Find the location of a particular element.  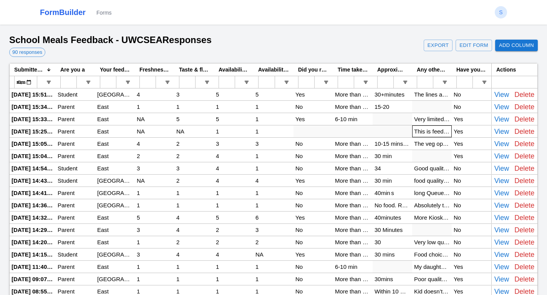

div: 30mins is located at coordinates (392, 279).